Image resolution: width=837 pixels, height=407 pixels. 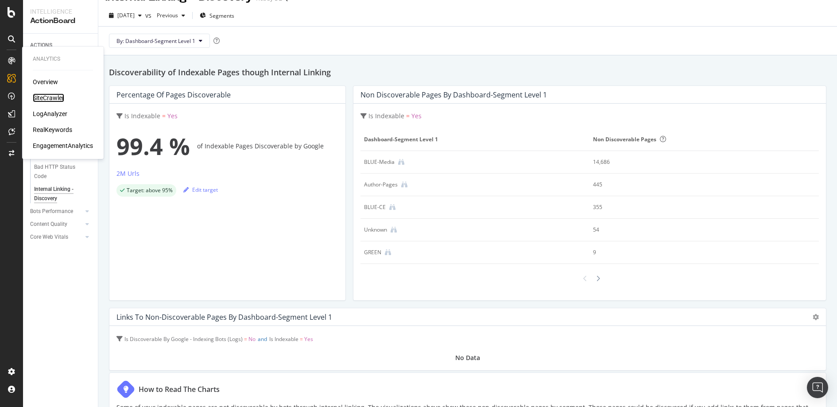 What do you see at coordinates (49, 237) in the screenshot?
I see `div: Core Web Vitals` at bounding box center [49, 237].